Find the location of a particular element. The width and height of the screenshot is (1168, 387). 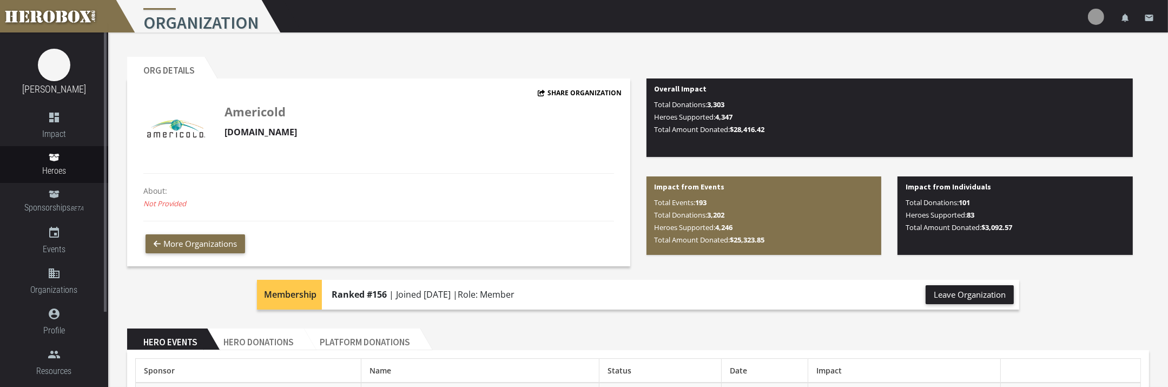

b: 193 is located at coordinates (701, 202).